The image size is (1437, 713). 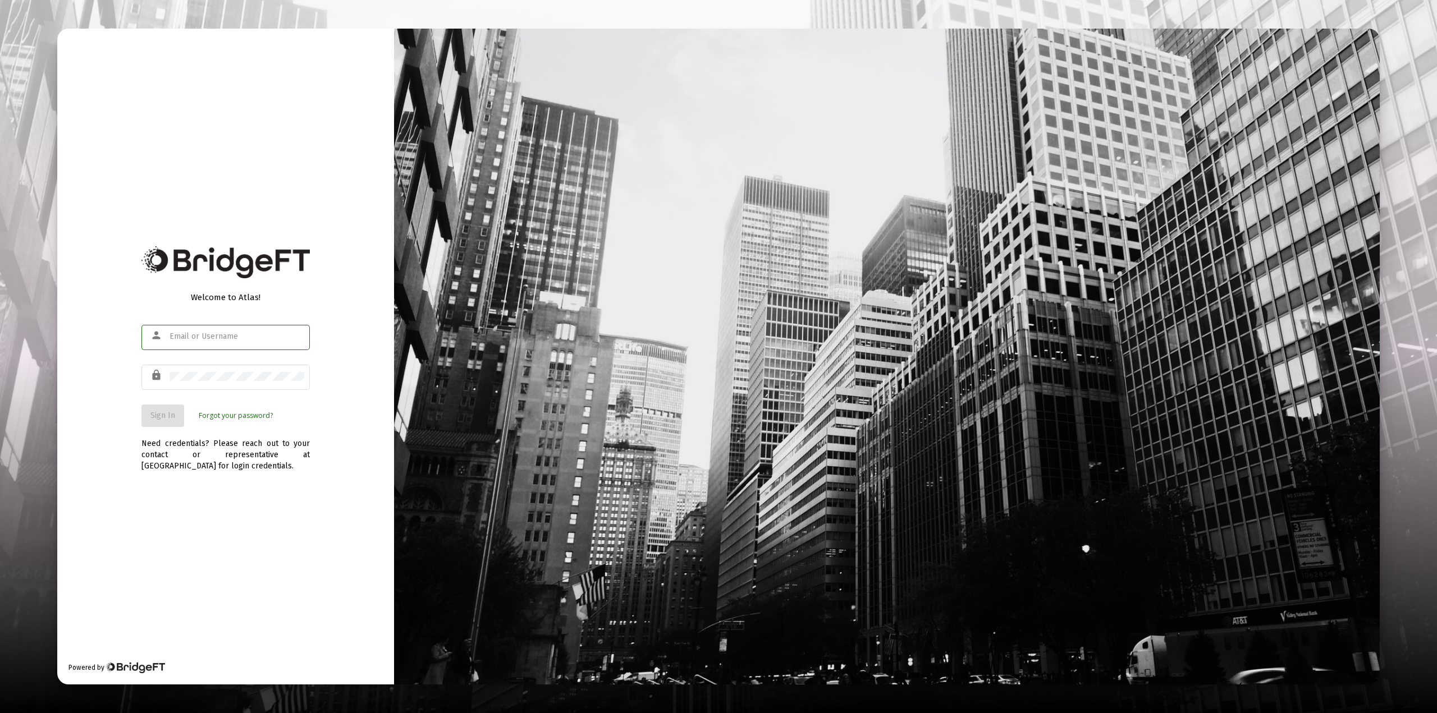 I want to click on a: Forgot your password?, so click(x=236, y=416).